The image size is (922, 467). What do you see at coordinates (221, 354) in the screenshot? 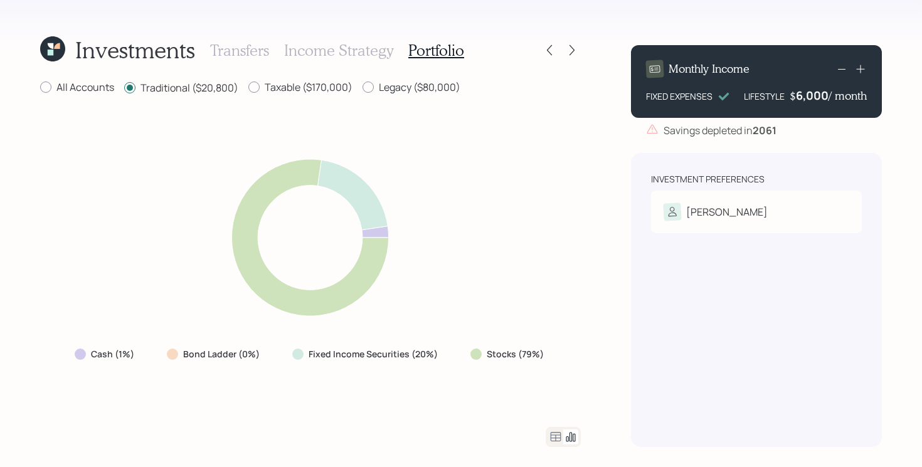
I see `label: Bond Ladder (0%)` at bounding box center [221, 354].